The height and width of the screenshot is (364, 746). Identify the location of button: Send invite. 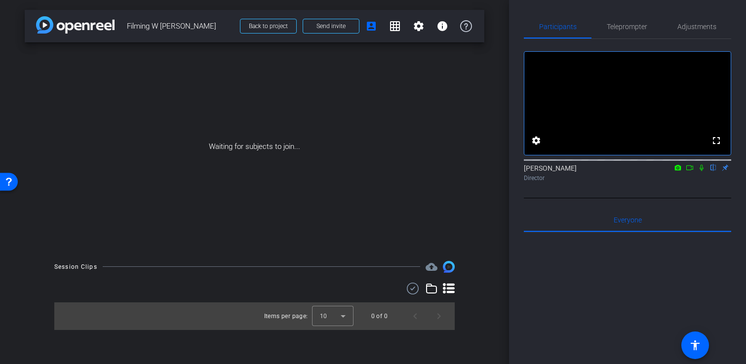
(331, 26).